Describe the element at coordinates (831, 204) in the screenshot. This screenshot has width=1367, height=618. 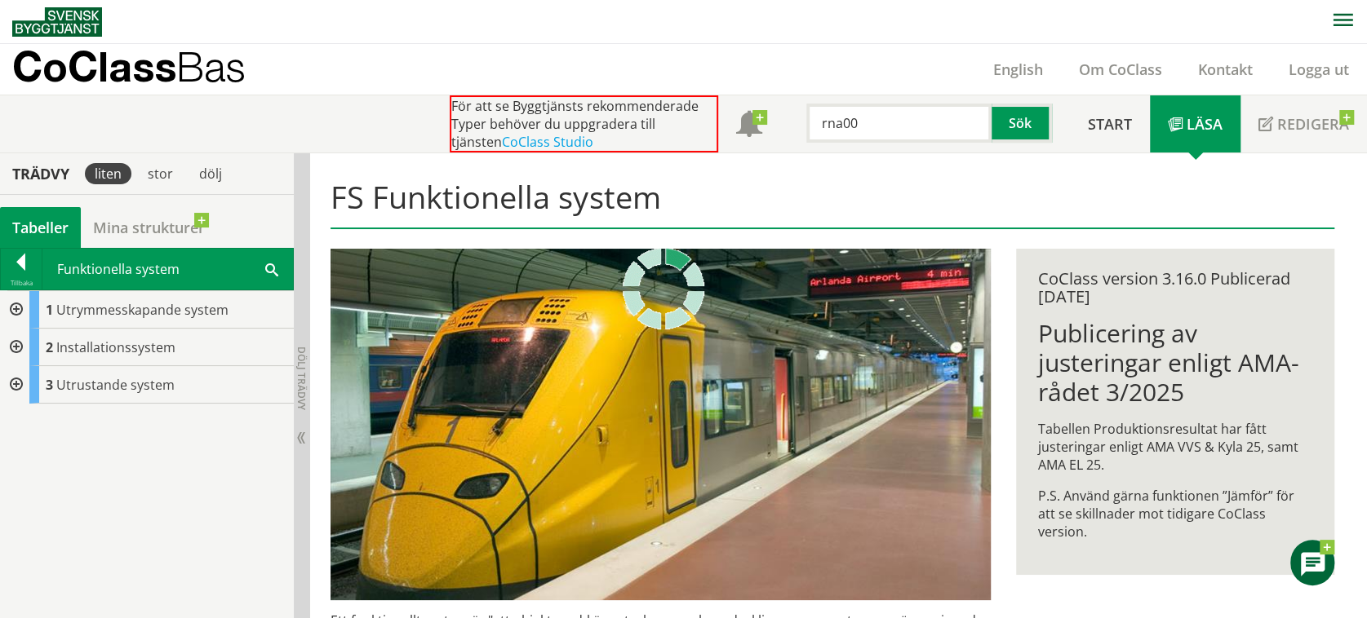
I see `h1: FS Funktionella system` at that location.